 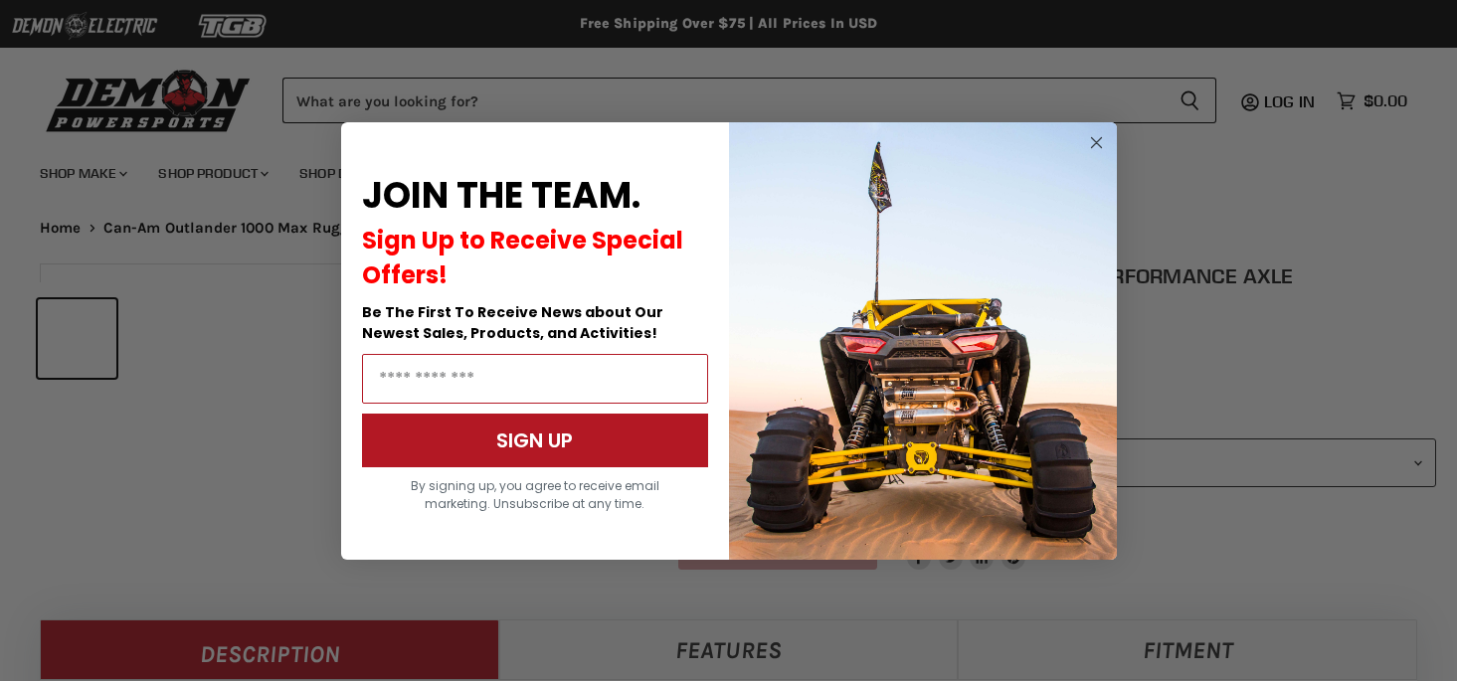 What do you see at coordinates (535, 379) in the screenshot?
I see `input: Email Address` at bounding box center [535, 379].